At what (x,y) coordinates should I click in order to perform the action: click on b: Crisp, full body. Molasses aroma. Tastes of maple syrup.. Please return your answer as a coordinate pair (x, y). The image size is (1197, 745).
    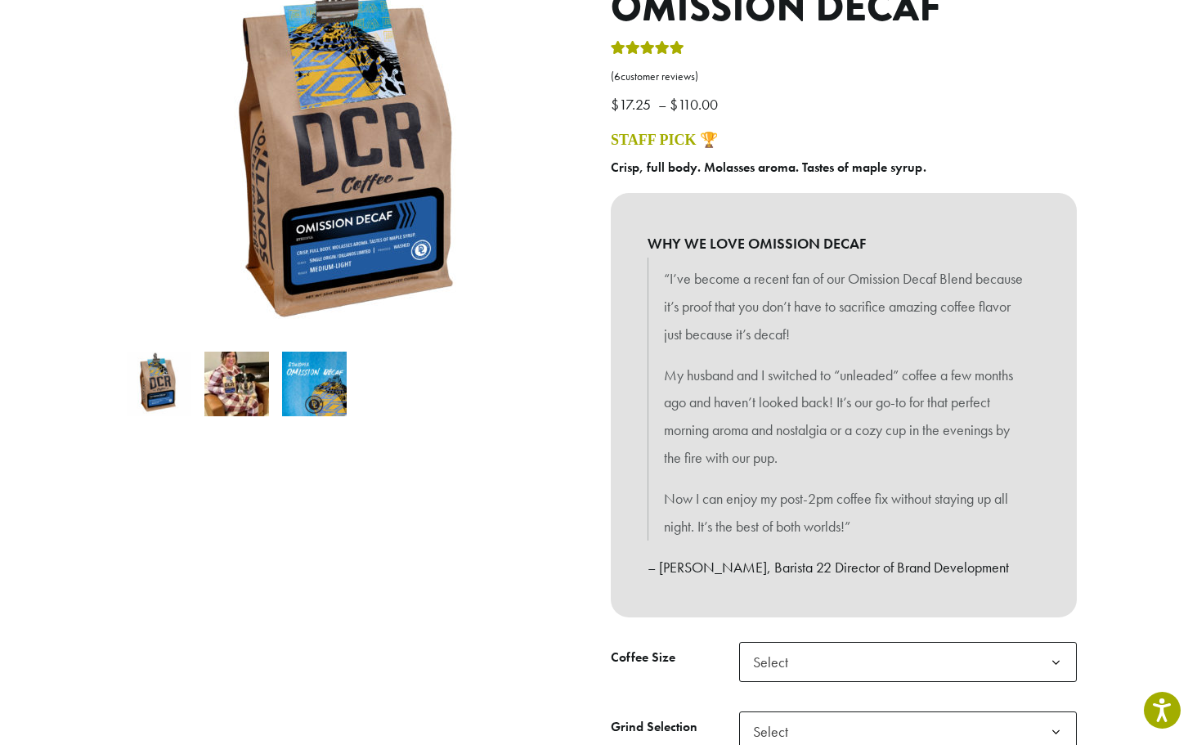
    Looking at the image, I should click on (769, 167).